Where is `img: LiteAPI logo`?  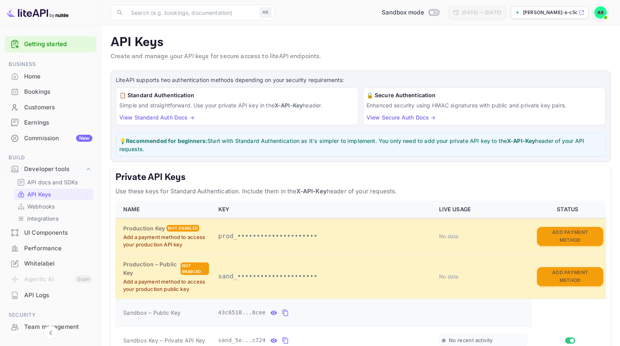 img: LiteAPI logo is located at coordinates (37, 12).